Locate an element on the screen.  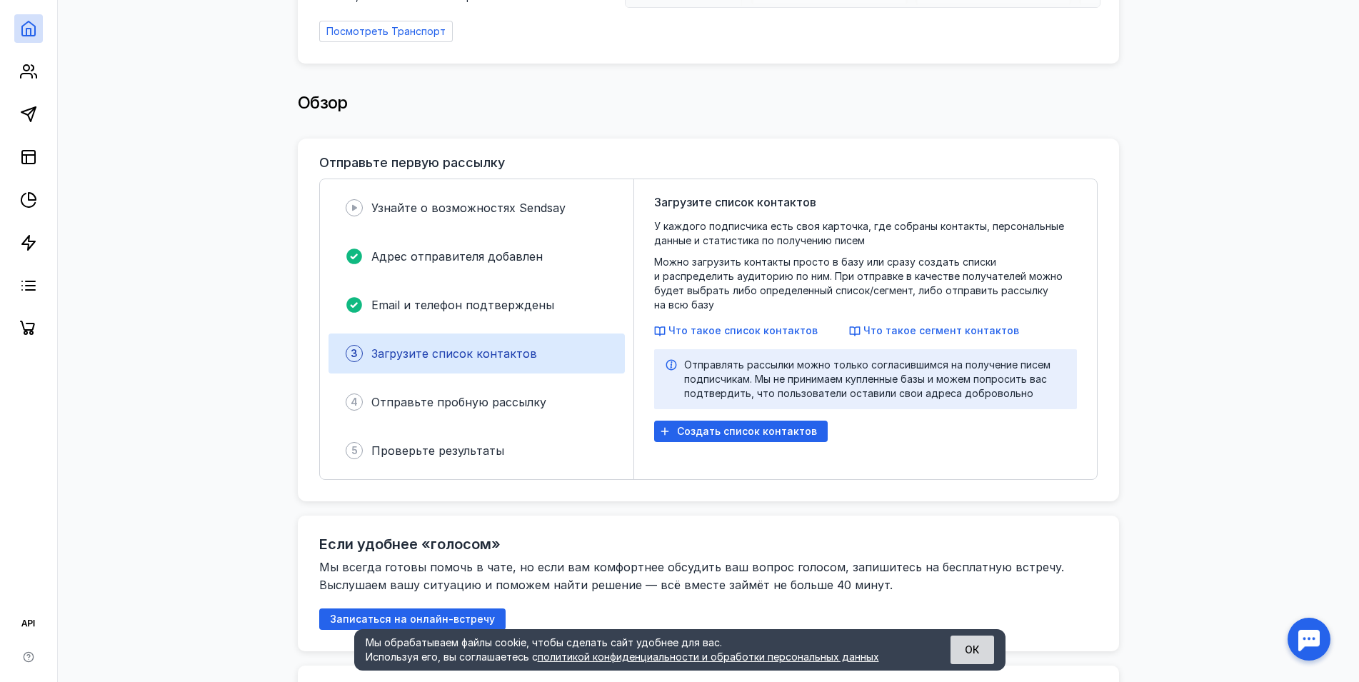
span: Что такое список контактов is located at coordinates (743, 330).